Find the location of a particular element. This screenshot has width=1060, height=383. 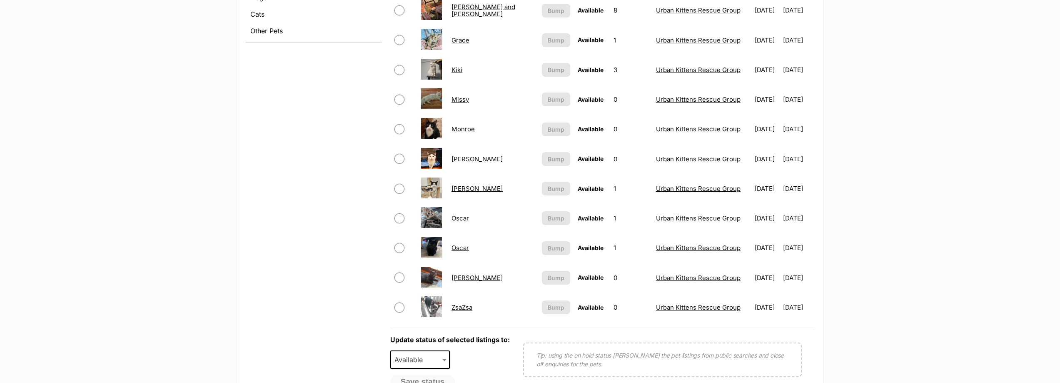

a: Monroe is located at coordinates (463, 129).